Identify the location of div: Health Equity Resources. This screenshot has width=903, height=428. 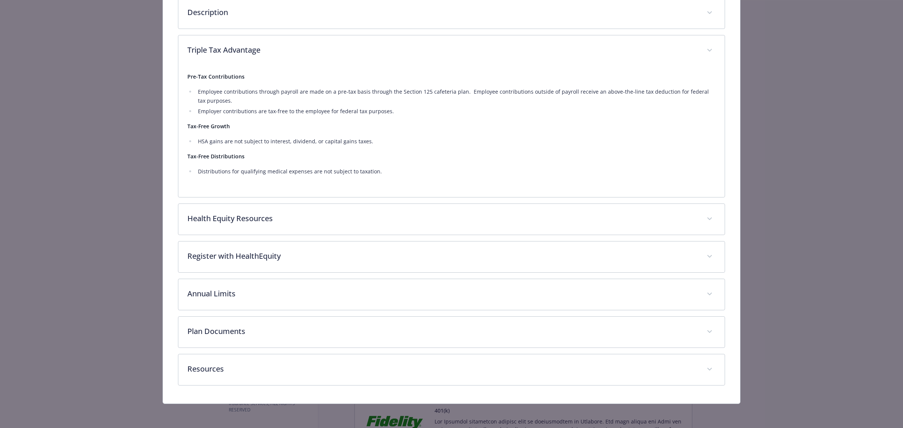
(452, 219).